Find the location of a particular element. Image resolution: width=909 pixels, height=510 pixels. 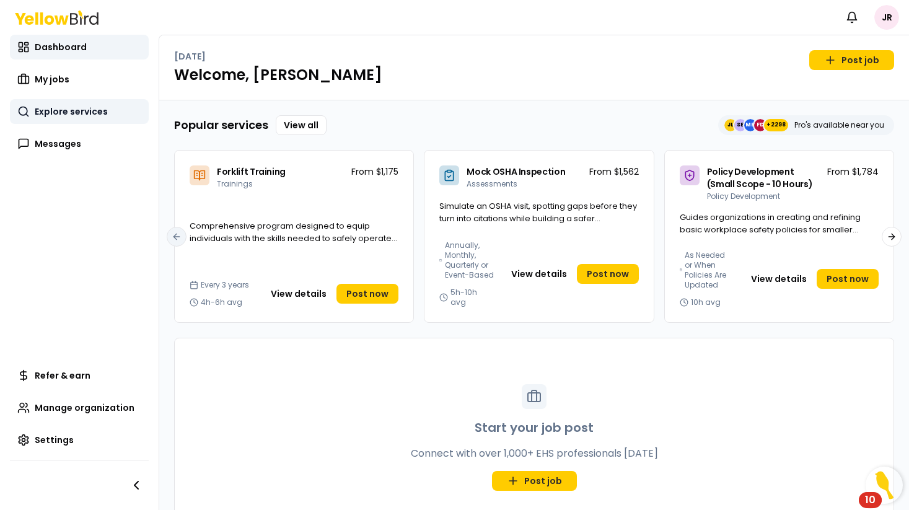

span: Simulate an OSHA visit, spotting gaps before they turn into citations while building a safer work... is located at coordinates (538, 218).